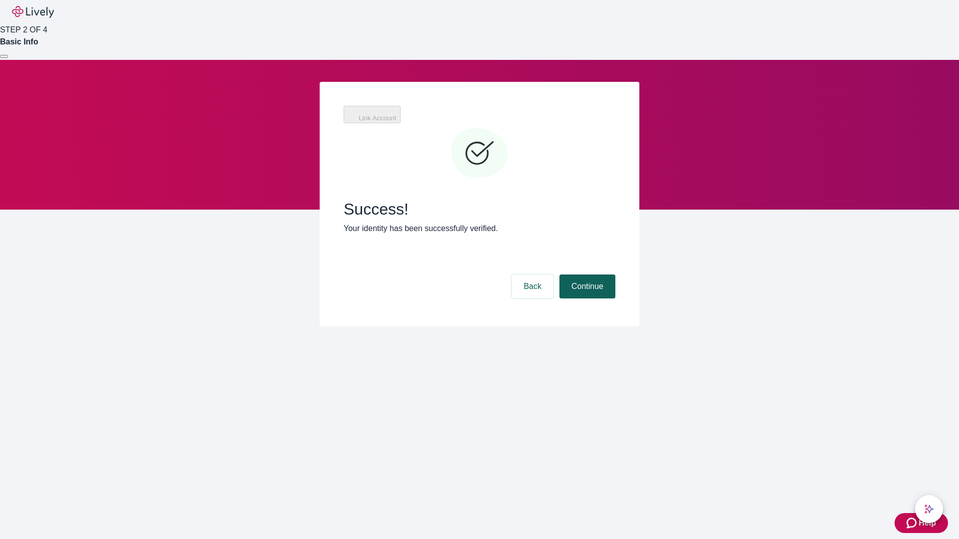  Describe the element at coordinates (927, 523) in the screenshot. I see `span: Help` at that location.